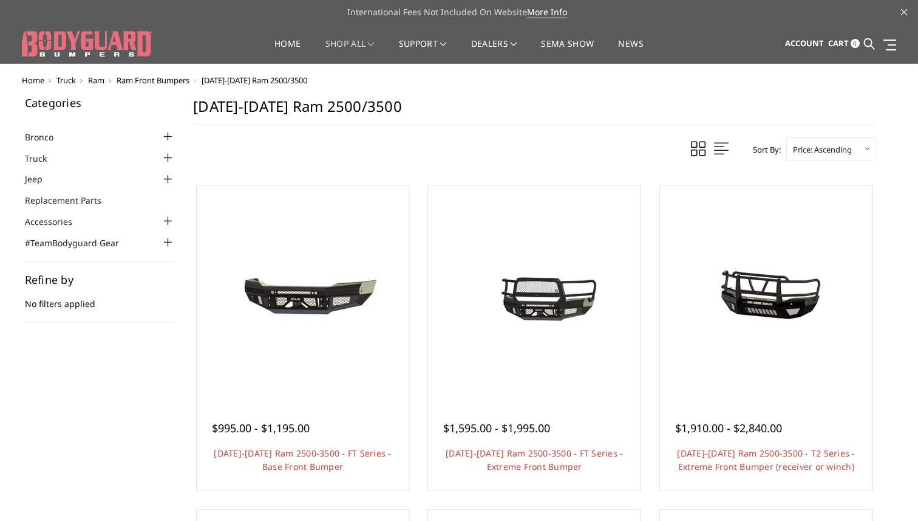 The image size is (918, 521). What do you see at coordinates (47, 137) in the screenshot?
I see `a: Bronco` at bounding box center [47, 137].